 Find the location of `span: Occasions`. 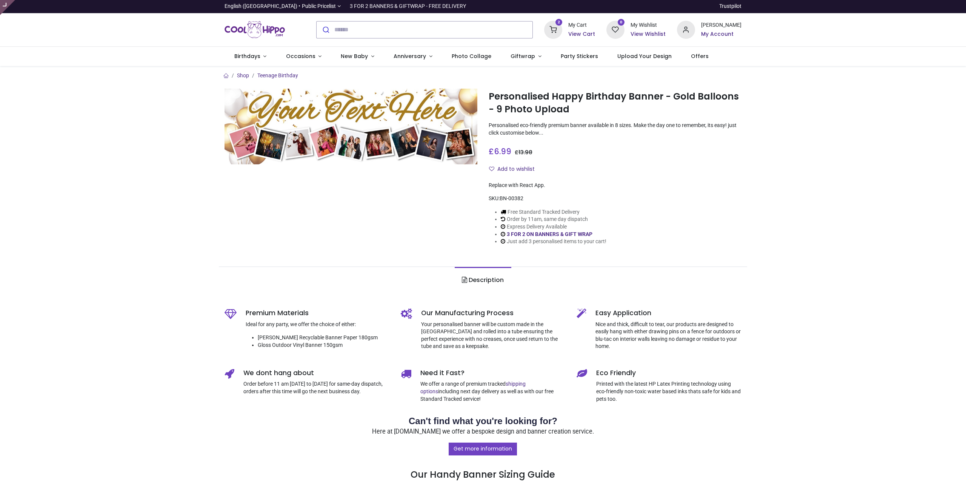

span: Occasions is located at coordinates (301, 56).